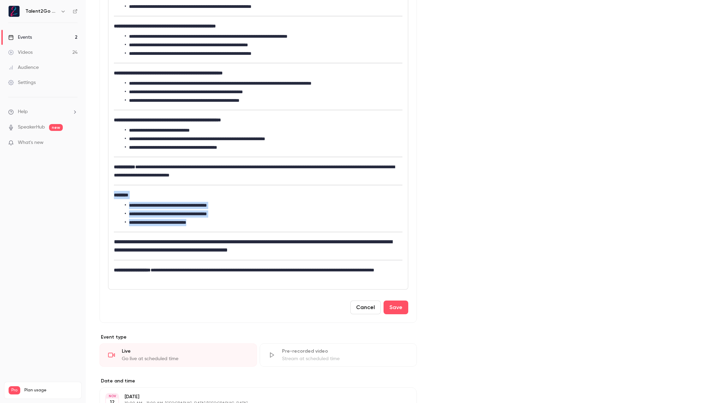 The height and width of the screenshot is (403, 705). Describe the element at coordinates (178, 355) in the screenshot. I see `div: LiveGo live at scheduled time` at that location.